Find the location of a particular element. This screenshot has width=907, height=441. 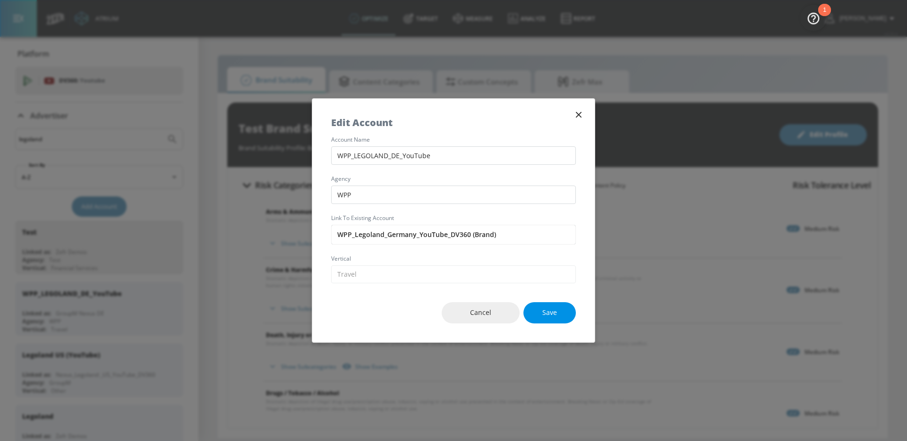

h5: Edit Account is located at coordinates (362, 122).